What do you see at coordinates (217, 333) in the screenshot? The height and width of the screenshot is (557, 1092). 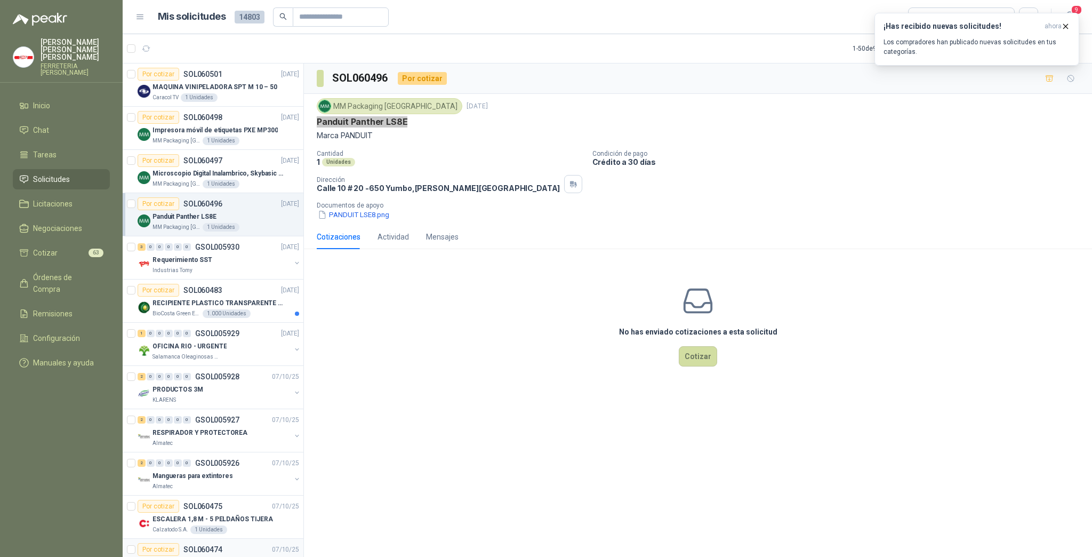 I see `p: GSOL005929` at bounding box center [217, 333].